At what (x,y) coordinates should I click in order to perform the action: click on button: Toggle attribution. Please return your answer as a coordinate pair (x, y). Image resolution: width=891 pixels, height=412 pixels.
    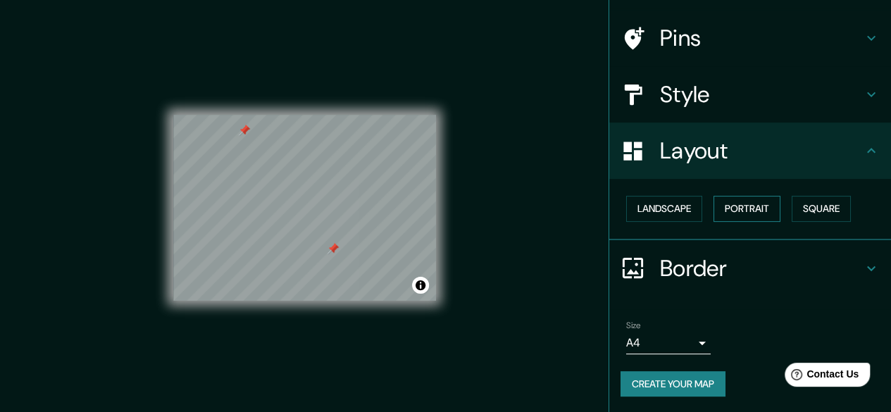
    Looking at the image, I should click on (420, 285).